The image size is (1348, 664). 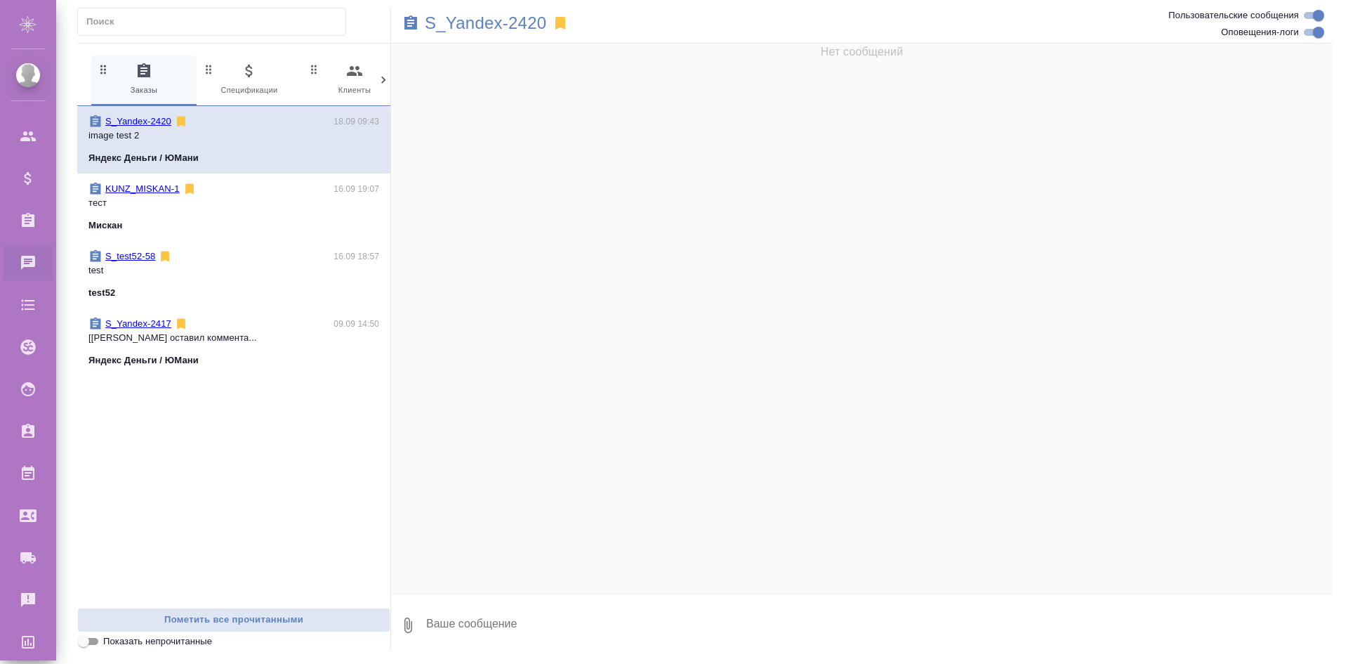 I want to click on div: S_Yandex-242018.09 09:43image test 2Яндекс Деньги / ЮМани, so click(x=234, y=140).